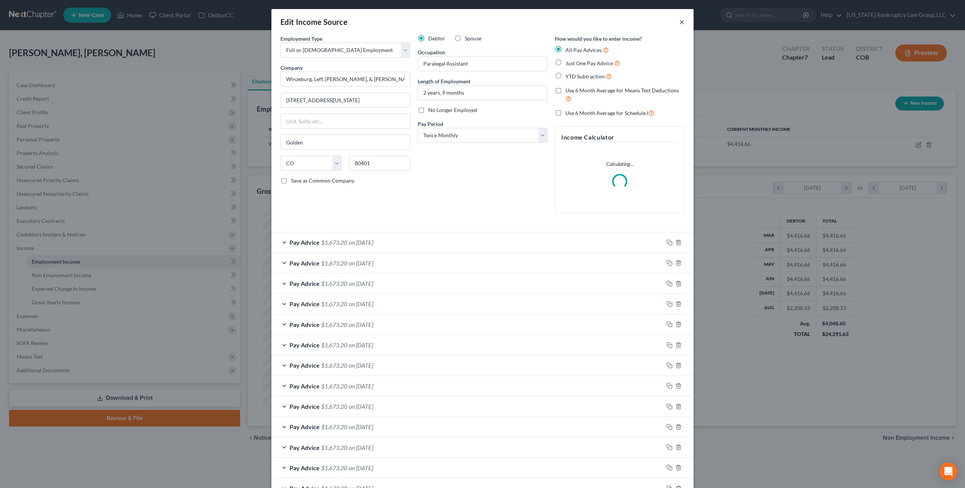  What do you see at coordinates (453, 110) in the screenshot?
I see `span: No Longer Employed` at bounding box center [453, 110].